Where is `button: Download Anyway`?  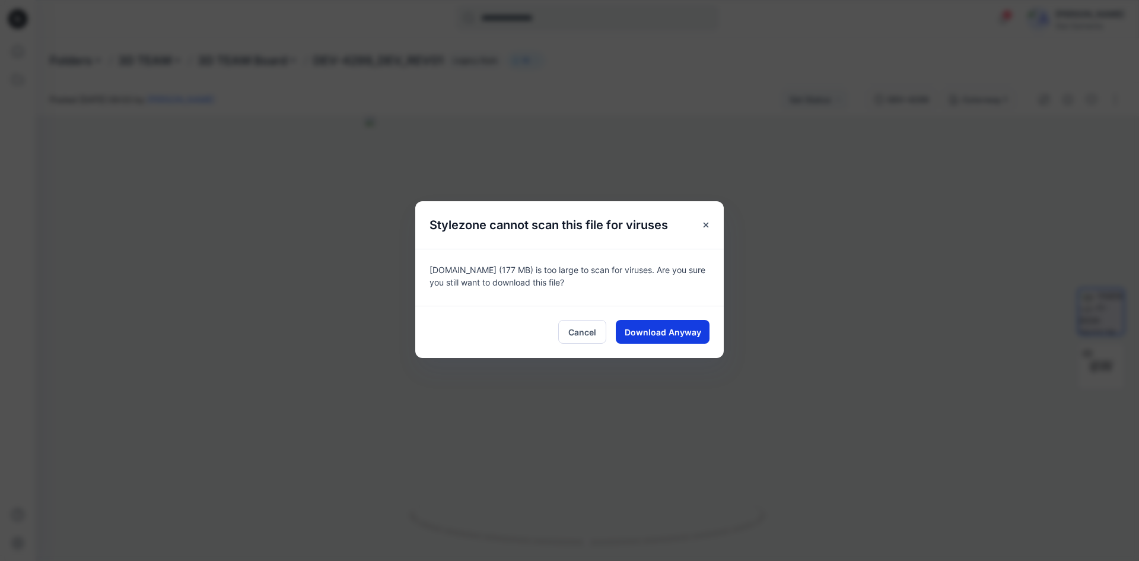 button: Download Anyway is located at coordinates (663, 332).